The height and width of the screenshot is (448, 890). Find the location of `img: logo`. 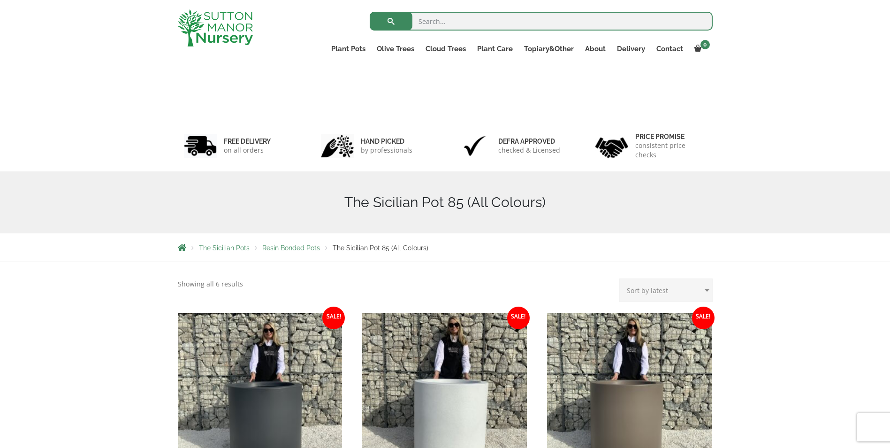

img: logo is located at coordinates (215, 28).